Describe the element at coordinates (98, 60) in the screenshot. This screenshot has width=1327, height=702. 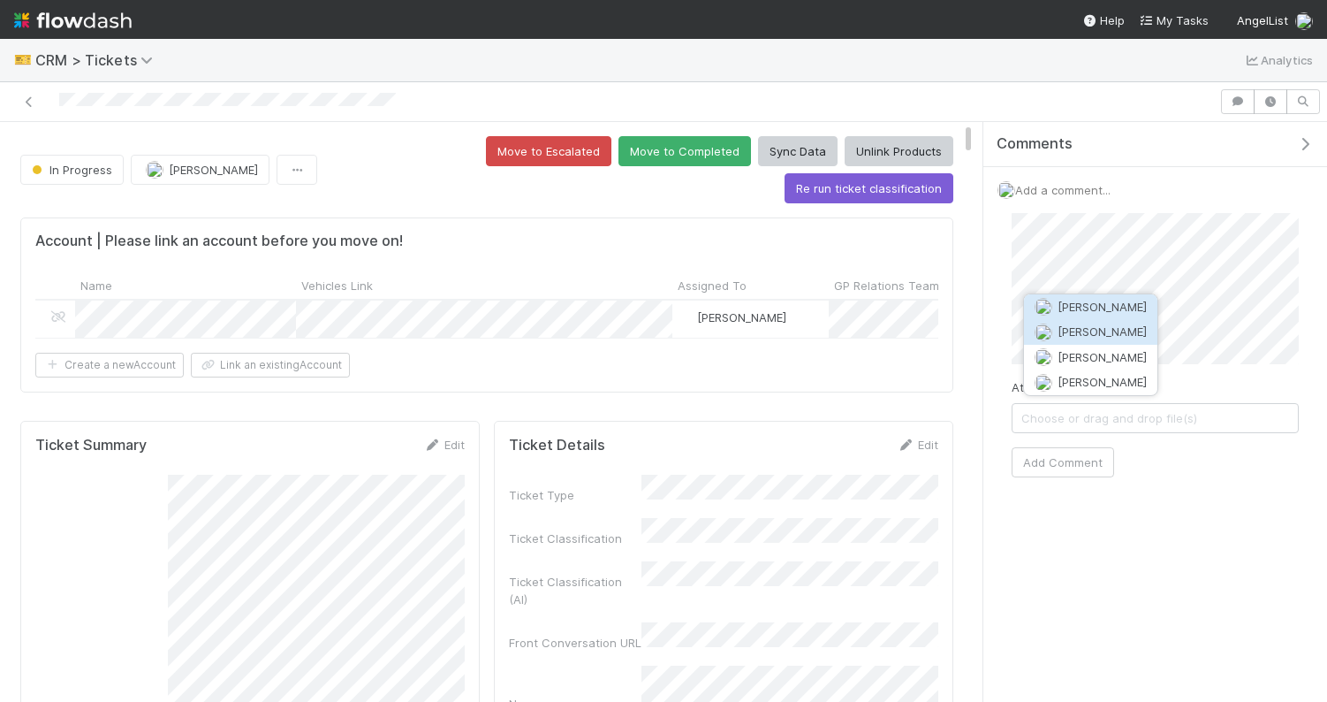
I see `span: CRM > Tickets` at that location.